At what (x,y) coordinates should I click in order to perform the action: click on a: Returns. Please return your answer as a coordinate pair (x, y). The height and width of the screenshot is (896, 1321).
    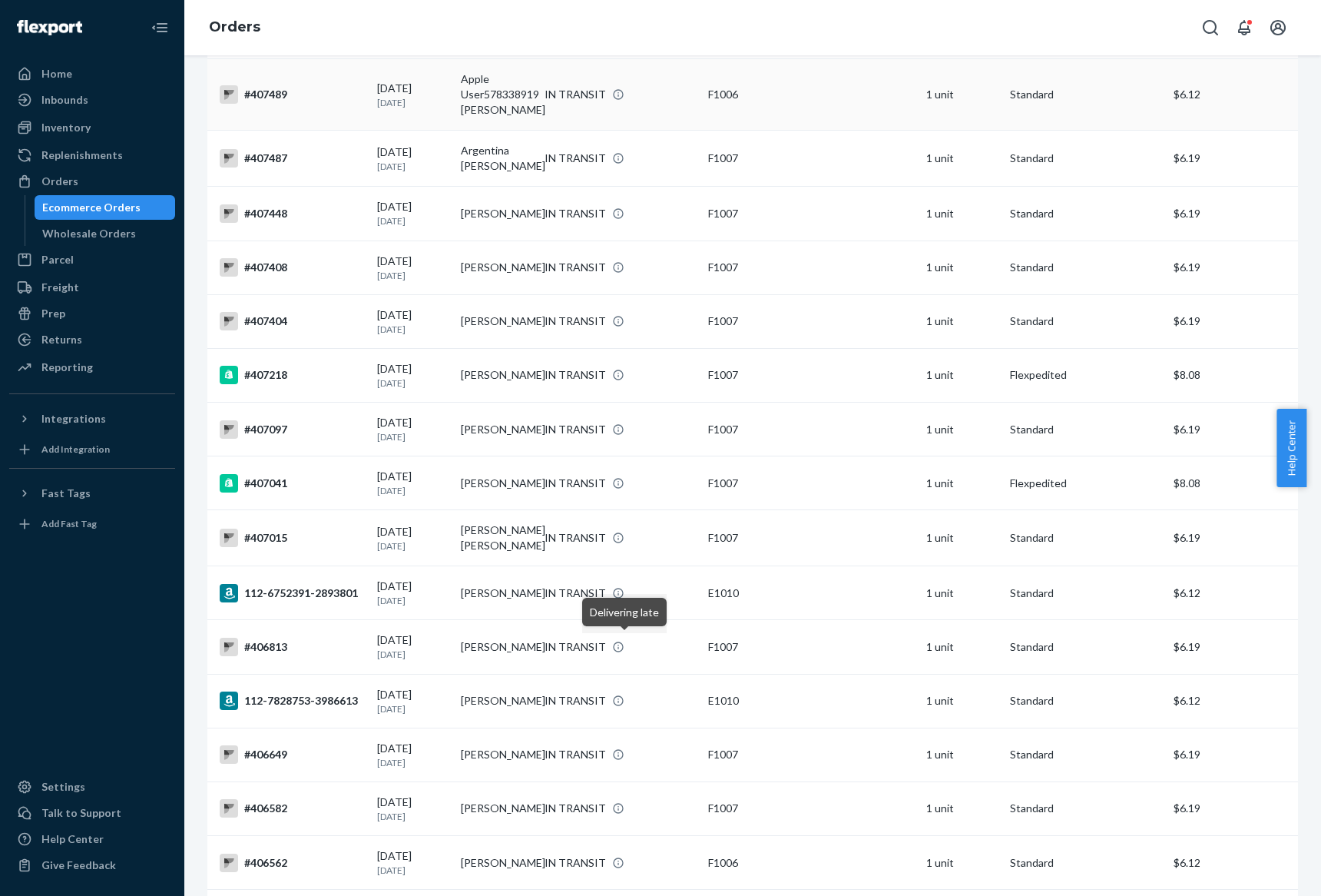
    Looking at the image, I should click on (92, 340).